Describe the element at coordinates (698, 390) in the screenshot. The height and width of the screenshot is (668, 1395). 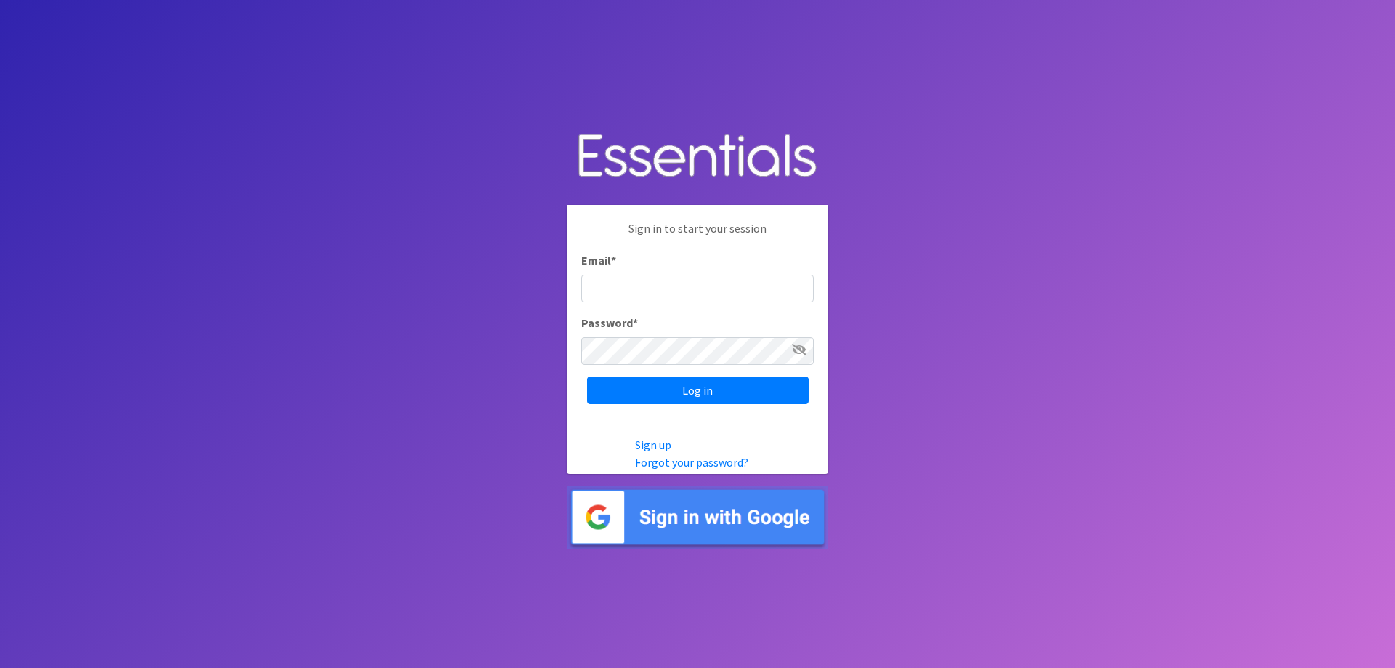
I see `input: Log in` at that location.